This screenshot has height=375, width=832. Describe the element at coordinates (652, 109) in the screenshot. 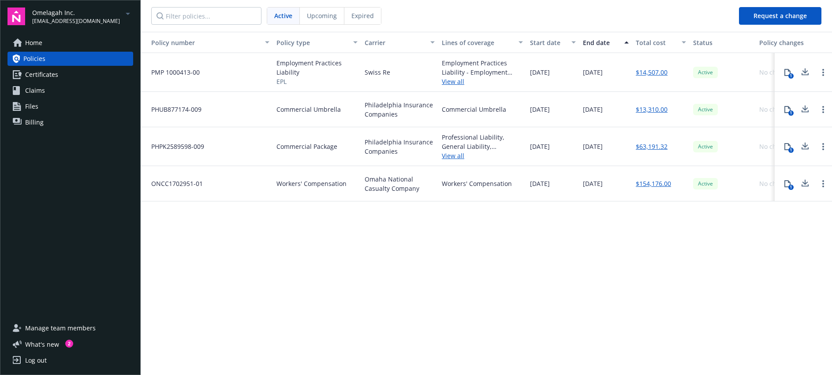

I see `a: $13,310.00` at that location.